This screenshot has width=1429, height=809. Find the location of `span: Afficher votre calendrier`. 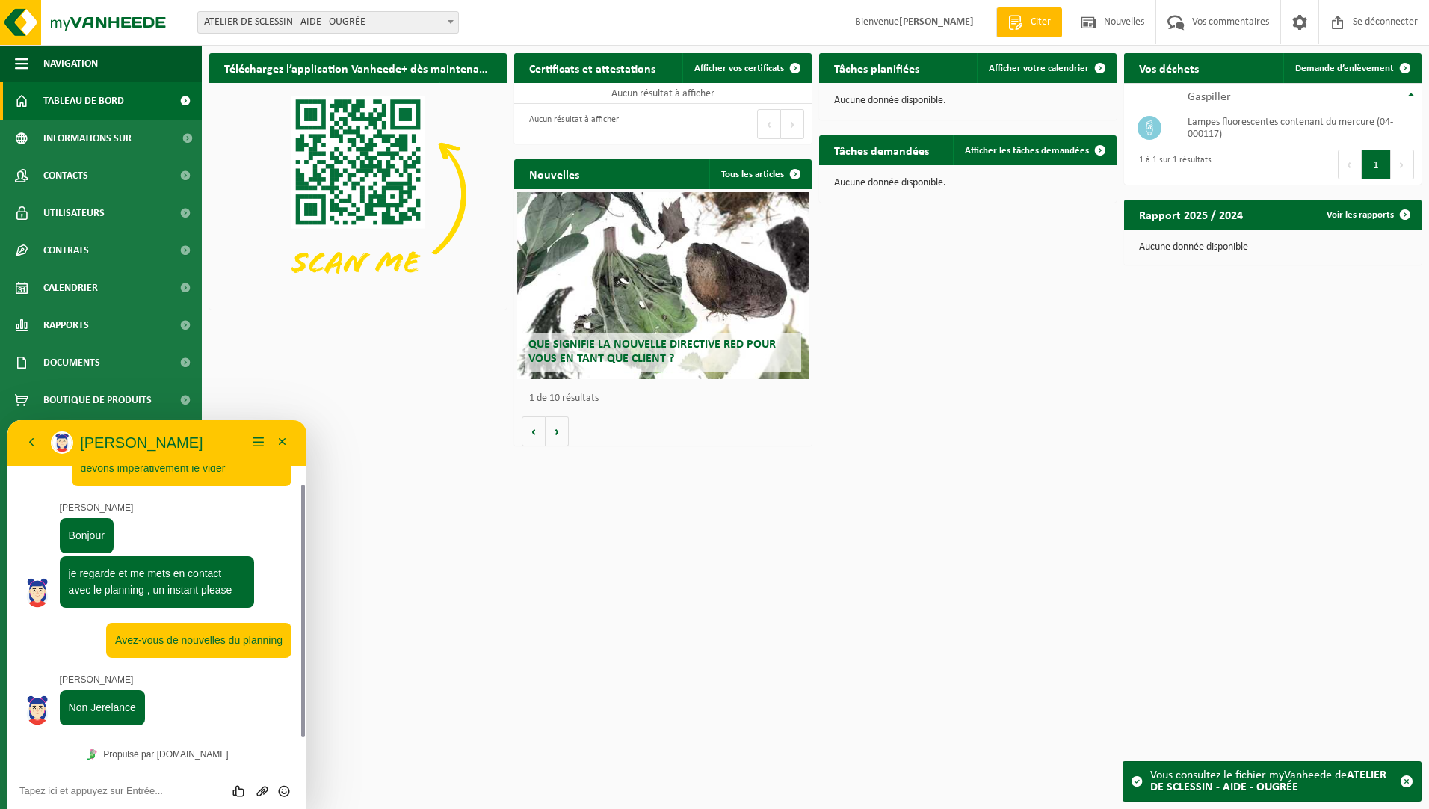

span: Afficher votre calendrier is located at coordinates (1039, 68).